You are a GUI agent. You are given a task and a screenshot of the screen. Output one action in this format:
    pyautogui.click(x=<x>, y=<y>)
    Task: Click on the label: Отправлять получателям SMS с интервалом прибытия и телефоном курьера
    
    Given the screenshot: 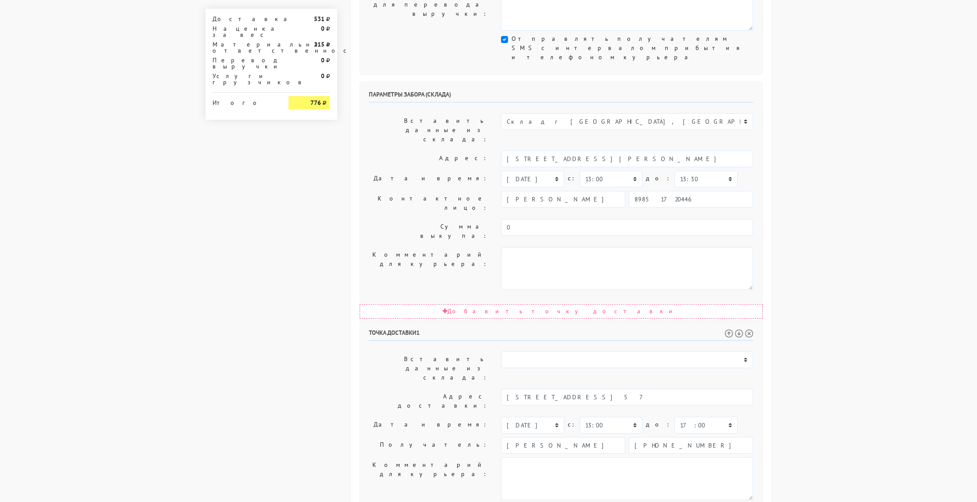 What is the action you would take?
    pyautogui.click(x=632, y=48)
    